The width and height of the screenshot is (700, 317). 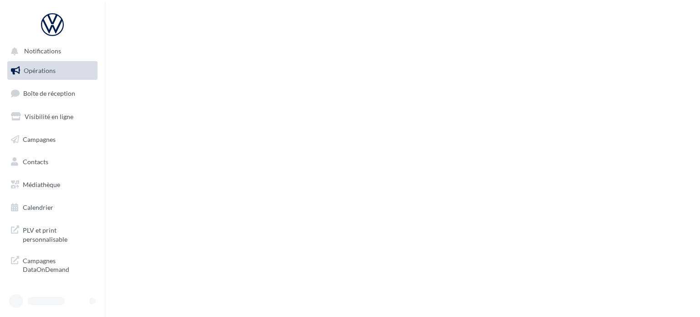 I want to click on span: Boîte de réception, so click(x=49, y=93).